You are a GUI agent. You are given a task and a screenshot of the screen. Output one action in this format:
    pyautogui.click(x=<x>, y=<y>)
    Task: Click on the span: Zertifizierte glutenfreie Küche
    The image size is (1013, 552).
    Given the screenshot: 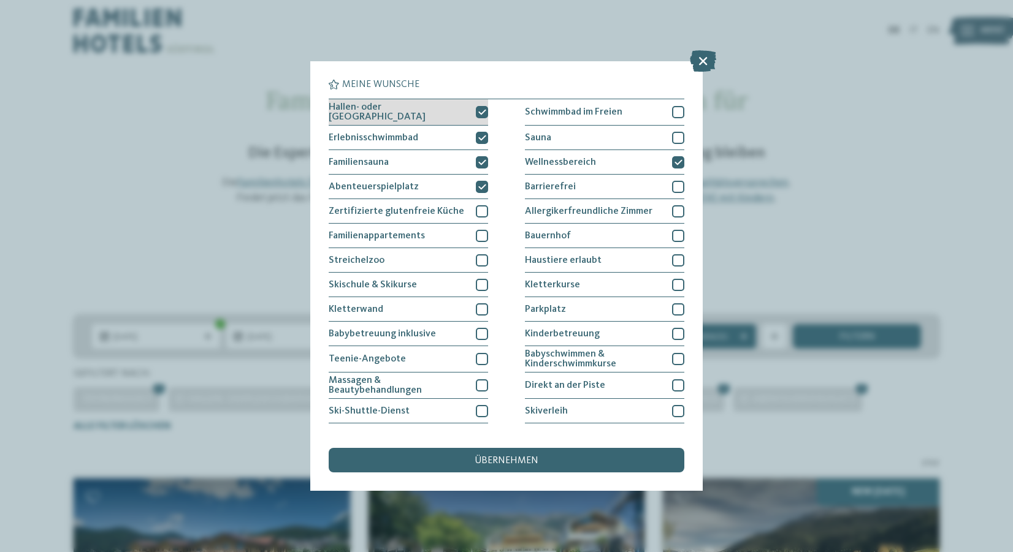 What is the action you would take?
    pyautogui.click(x=396, y=211)
    